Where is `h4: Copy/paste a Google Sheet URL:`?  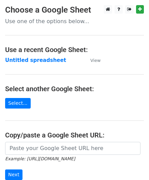
h4: Copy/paste a Google Sheet URL: is located at coordinates (74, 135).